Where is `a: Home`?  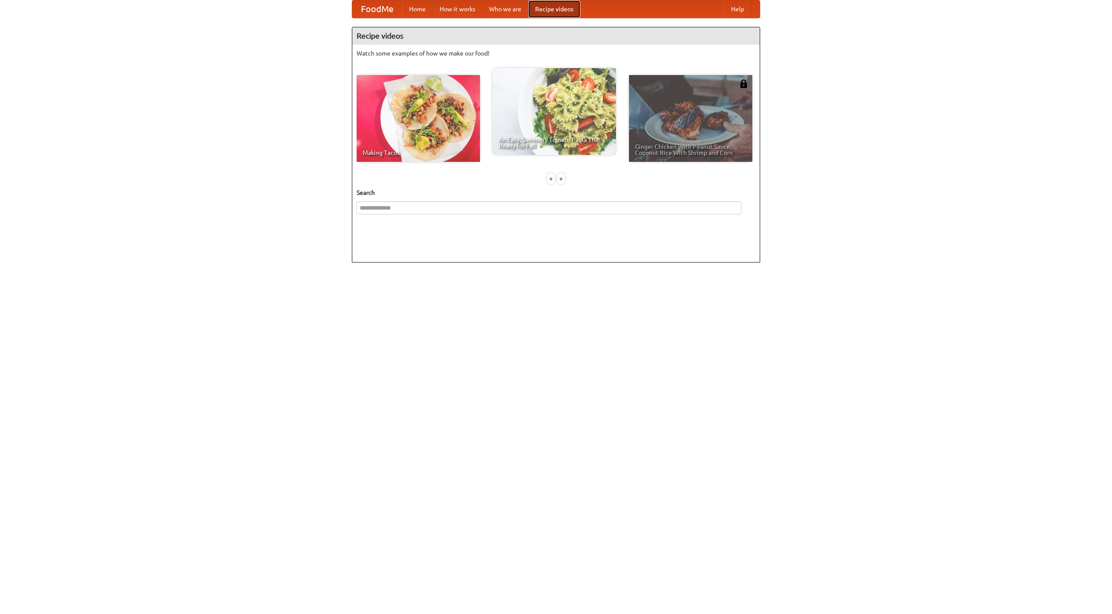
a: Home is located at coordinates (417, 9).